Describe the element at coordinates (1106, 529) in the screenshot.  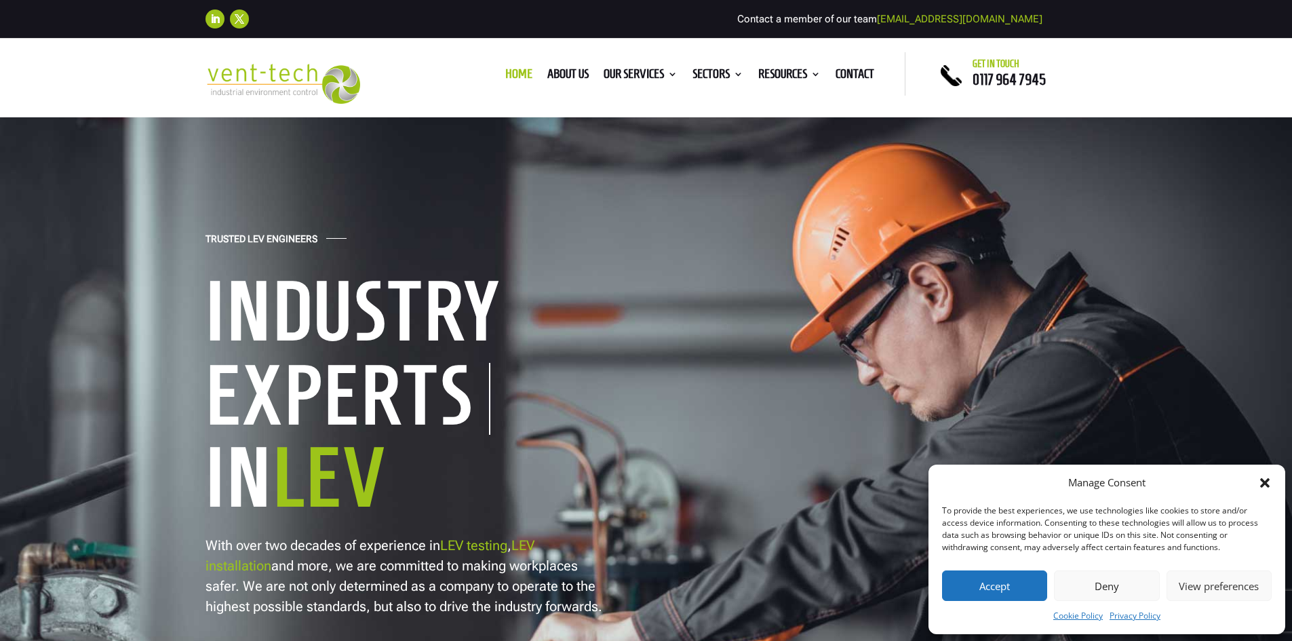
I see `div: To provide the best experiences, we use technologies like cookies to store and/or access device i...` at that location.